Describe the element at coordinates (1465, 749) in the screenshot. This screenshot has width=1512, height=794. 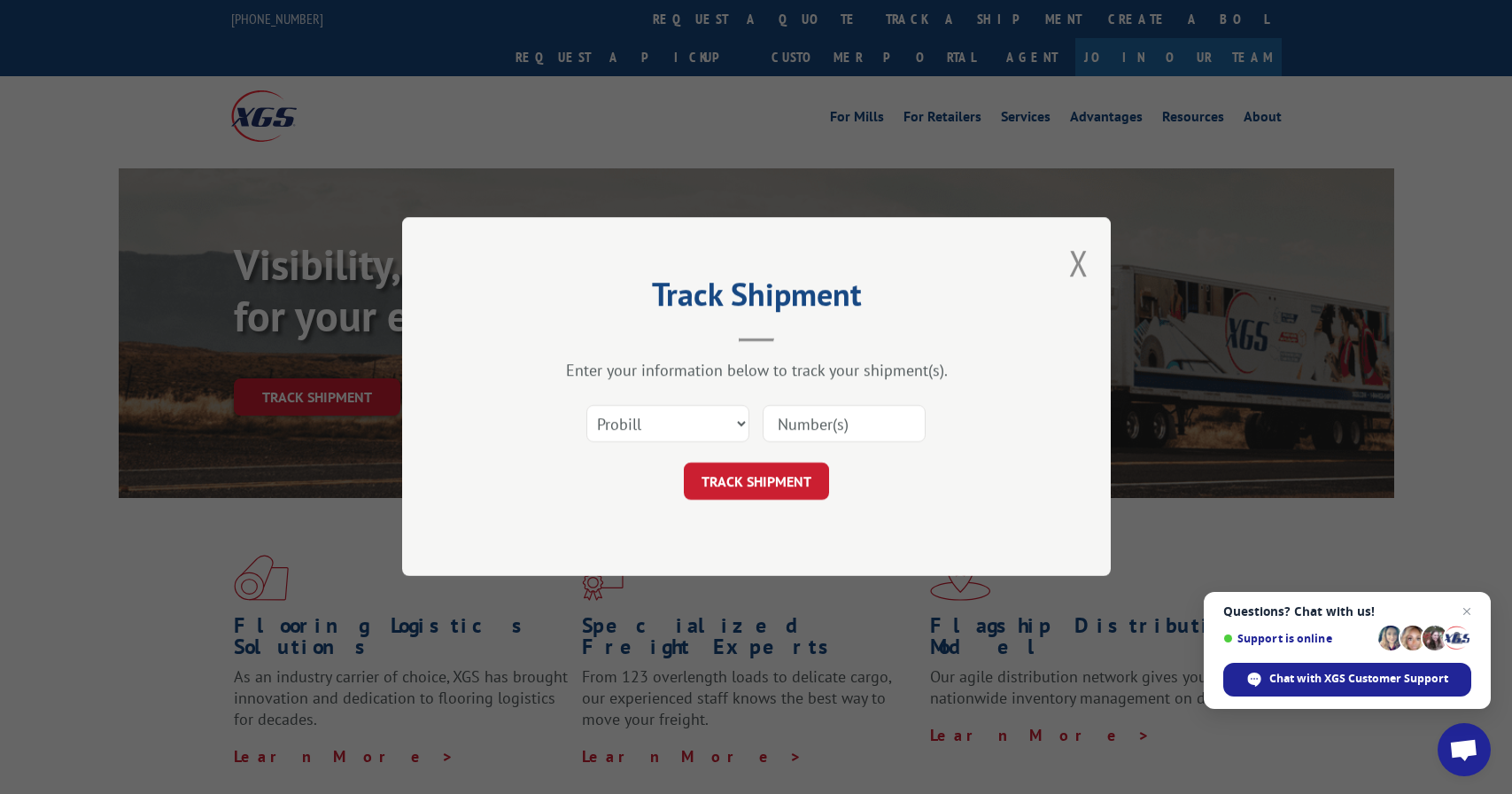
I see `div: Open chat` at that location.